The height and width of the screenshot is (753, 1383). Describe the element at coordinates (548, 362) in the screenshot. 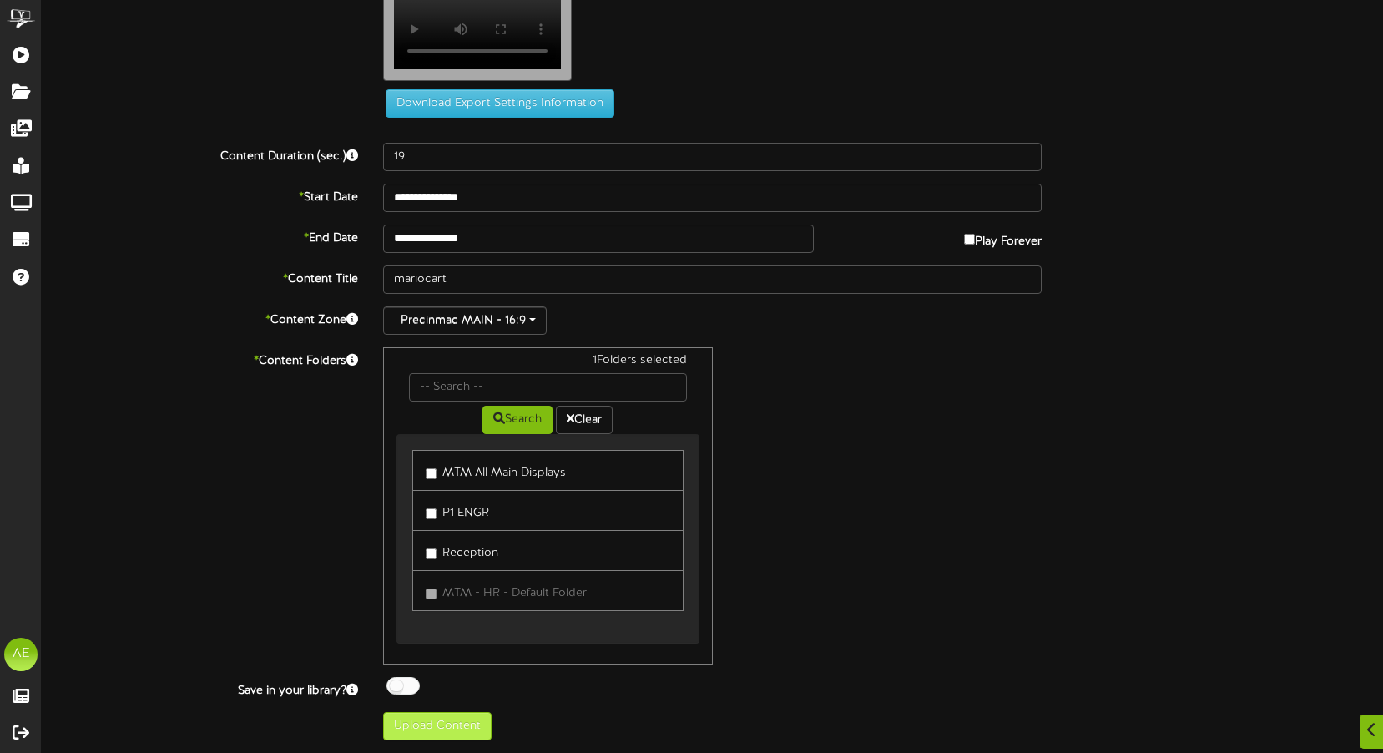

I see `div: 1 Folders selected` at that location.